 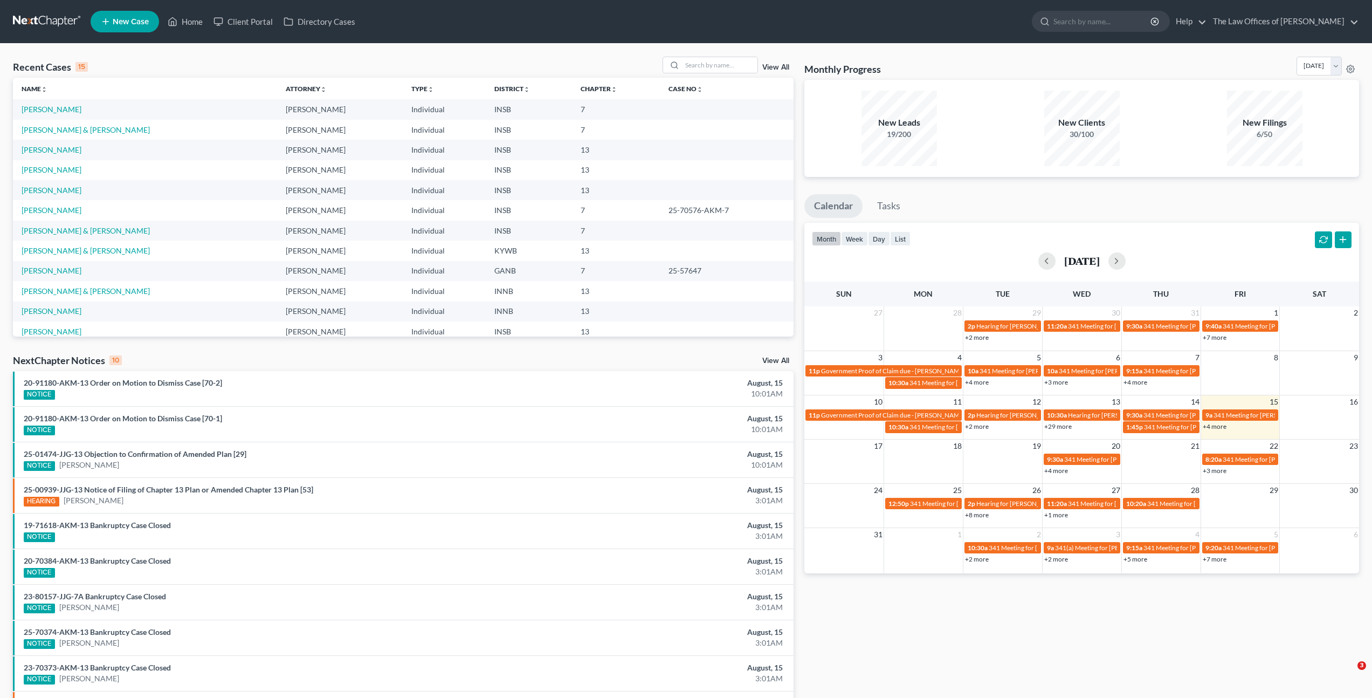 What do you see at coordinates (67, 360) in the screenshot?
I see `div: NextChapter Notices` at bounding box center [67, 360].